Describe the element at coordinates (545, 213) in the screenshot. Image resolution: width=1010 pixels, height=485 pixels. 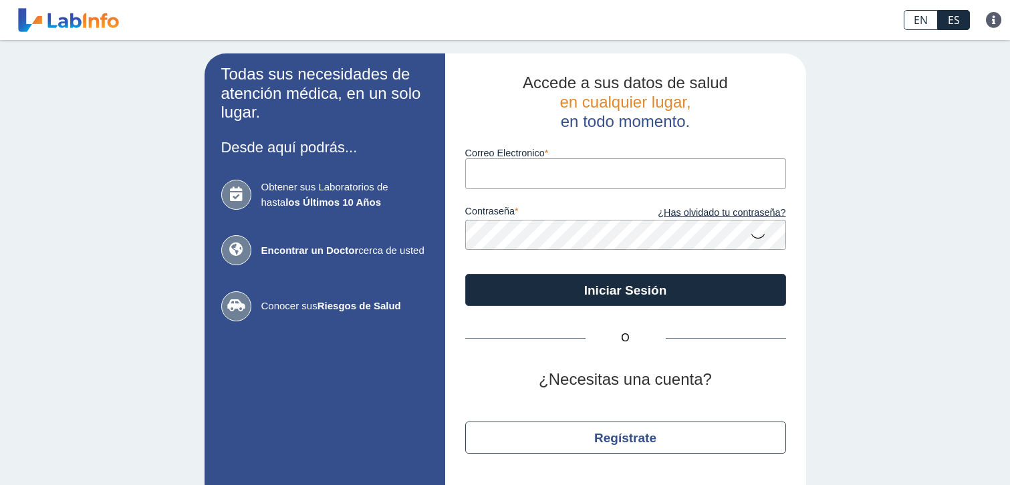
I see `label: contraseña` at that location.